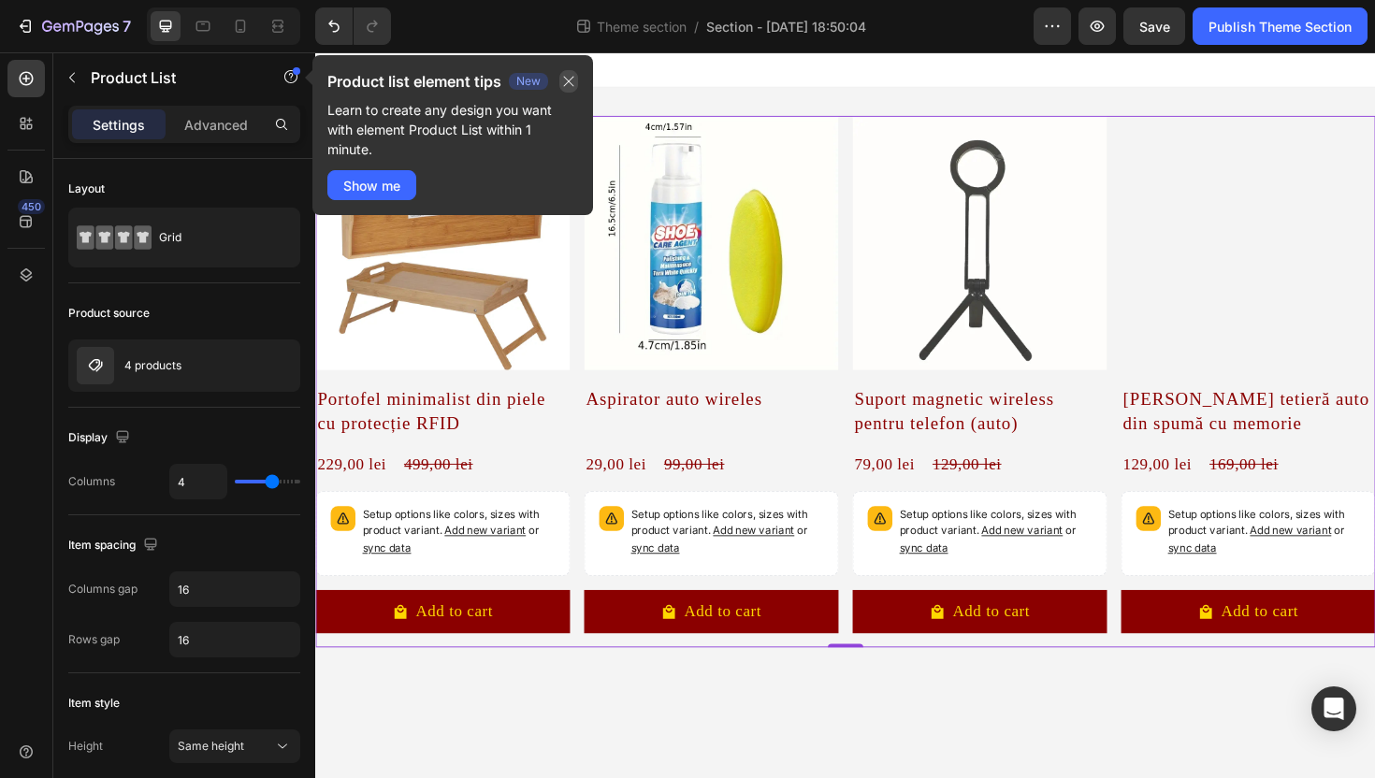 The image size is (1375, 778). What do you see at coordinates (988, 202) in the screenshot?
I see `a: Perna tetieră auto din spumă cu memorie` at bounding box center [988, 202].